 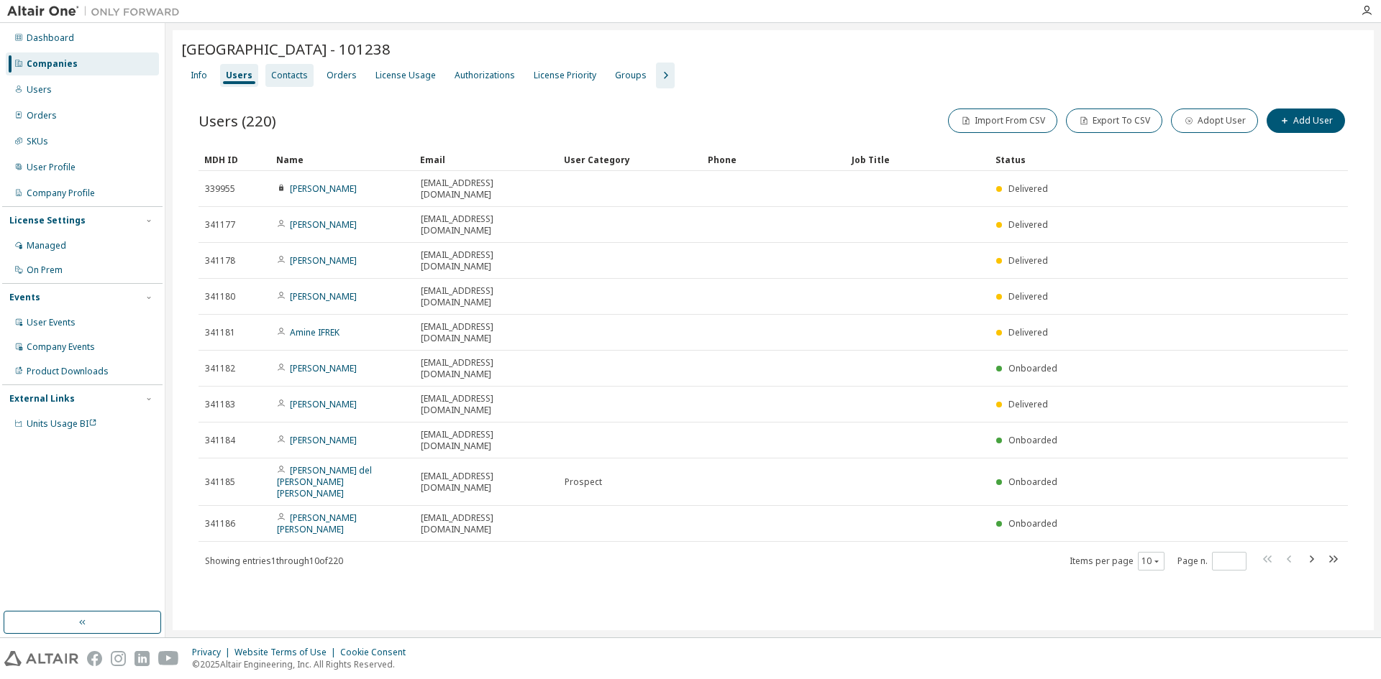 What do you see at coordinates (917, 160) in the screenshot?
I see `div: Job Title` at bounding box center [917, 160].